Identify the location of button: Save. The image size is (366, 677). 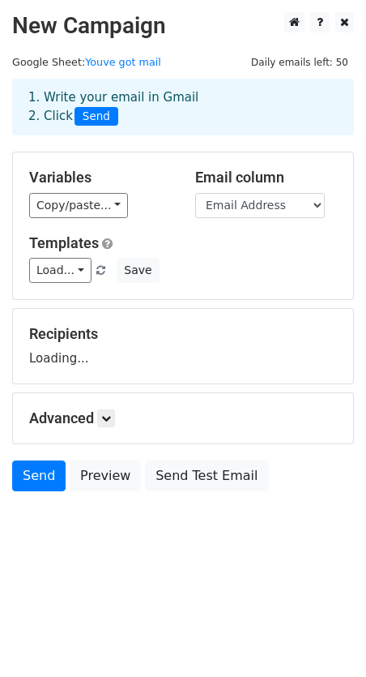
(138, 270).